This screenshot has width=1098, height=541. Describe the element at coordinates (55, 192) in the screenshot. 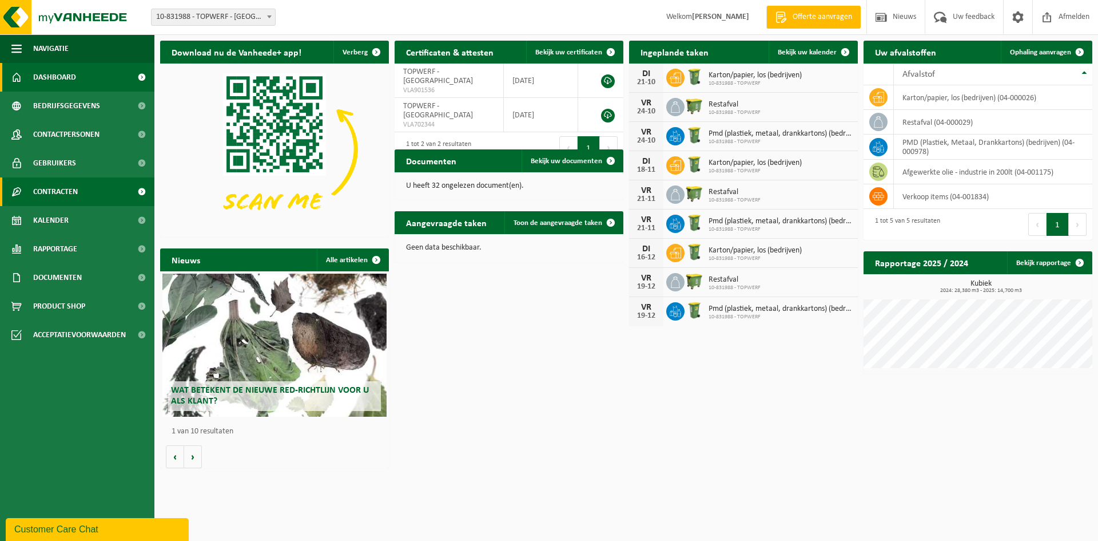

I see `span: Contracten` at that location.